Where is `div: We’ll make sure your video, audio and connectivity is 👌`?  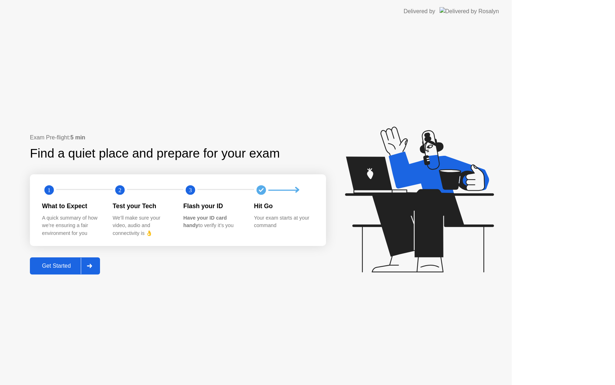 div: We’ll make sure your video, audio and connectivity is 👌 is located at coordinates (142, 225).